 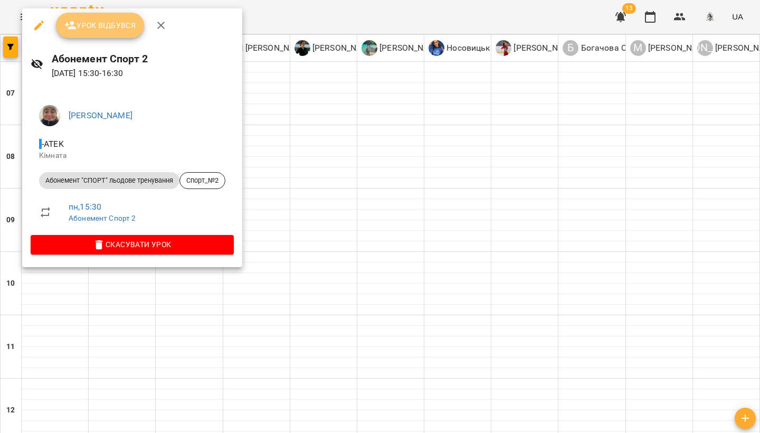 I want to click on span: Спорт_№2, so click(x=202, y=180).